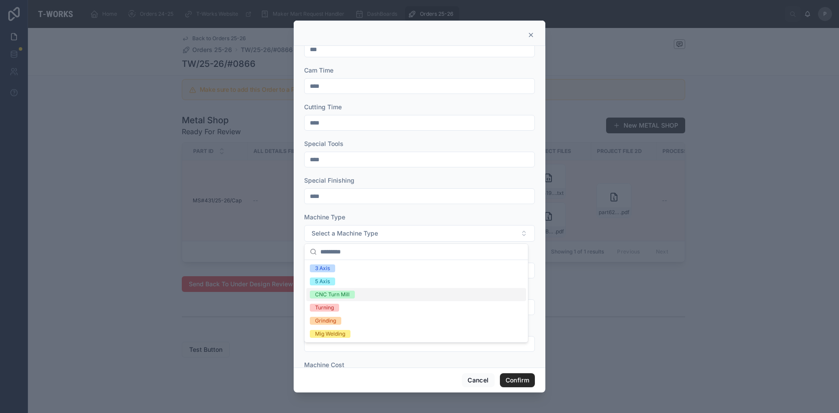 This screenshot has height=413, width=839. I want to click on div: 3 Axis, so click(323, 268).